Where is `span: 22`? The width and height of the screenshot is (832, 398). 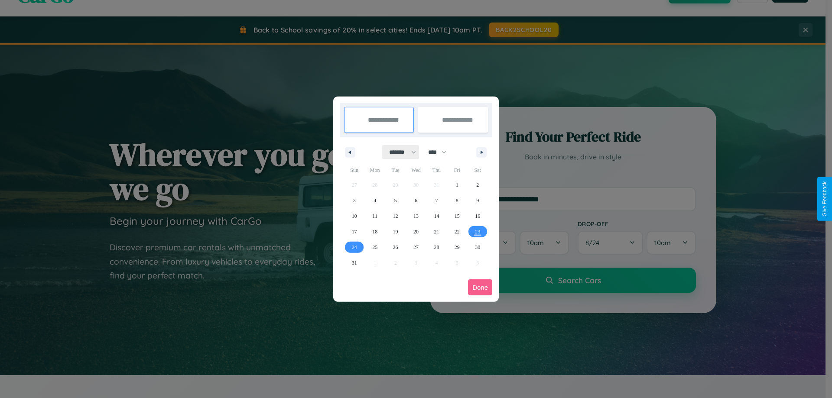 span: 22 is located at coordinates (457, 232).